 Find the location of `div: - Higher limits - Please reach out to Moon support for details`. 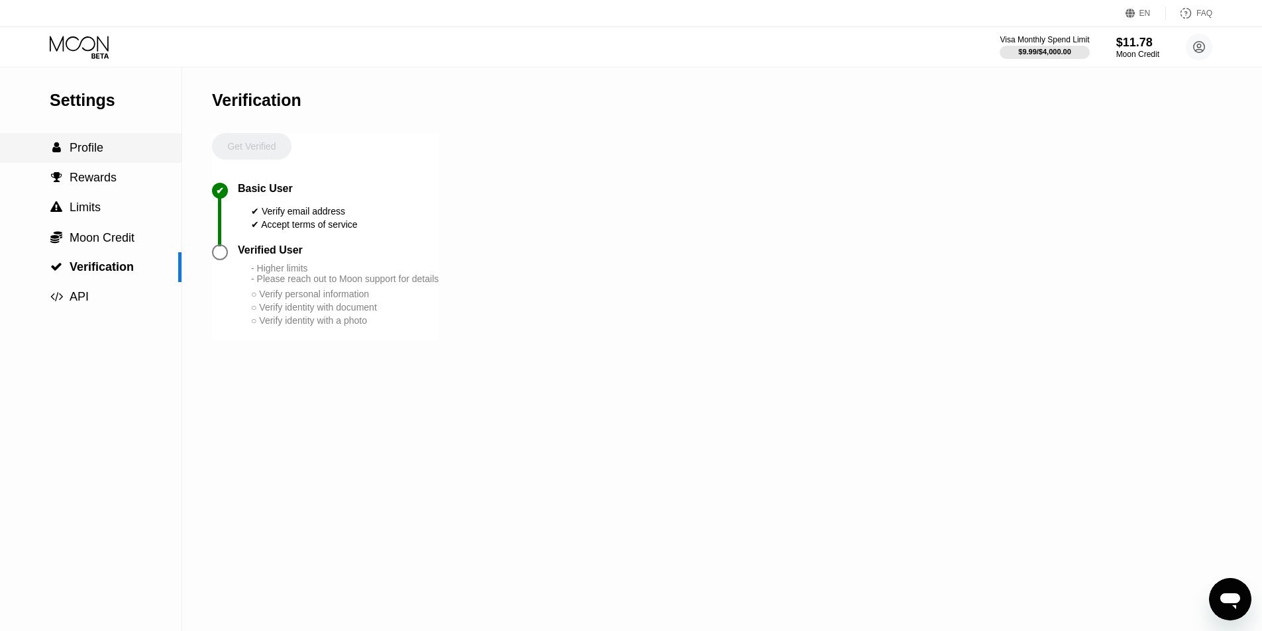

div: - Higher limits - Please reach out to Moon support for details is located at coordinates (344, 274).